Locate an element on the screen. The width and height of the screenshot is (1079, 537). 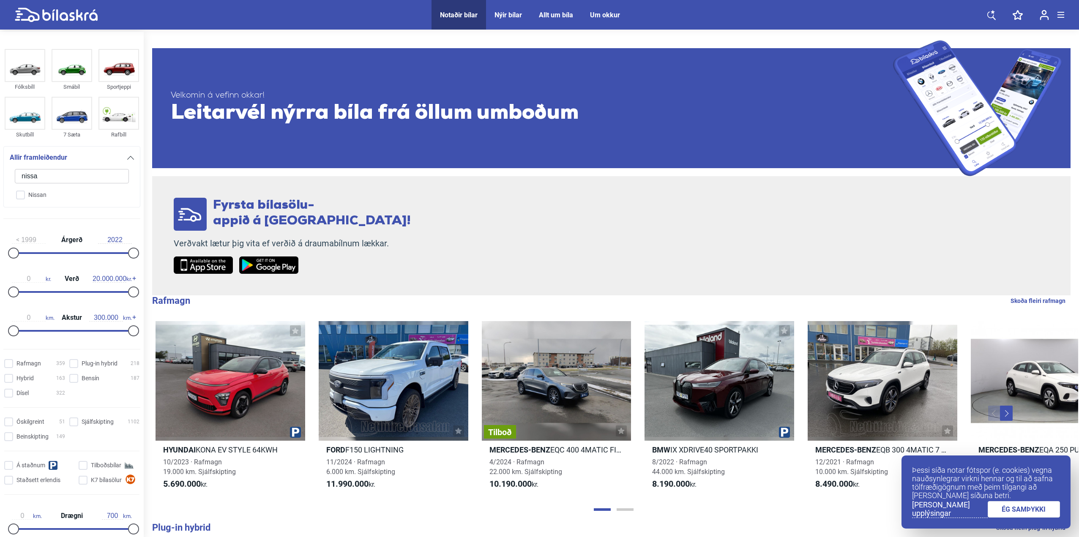
div: Sportjeppi is located at coordinates (119, 87).